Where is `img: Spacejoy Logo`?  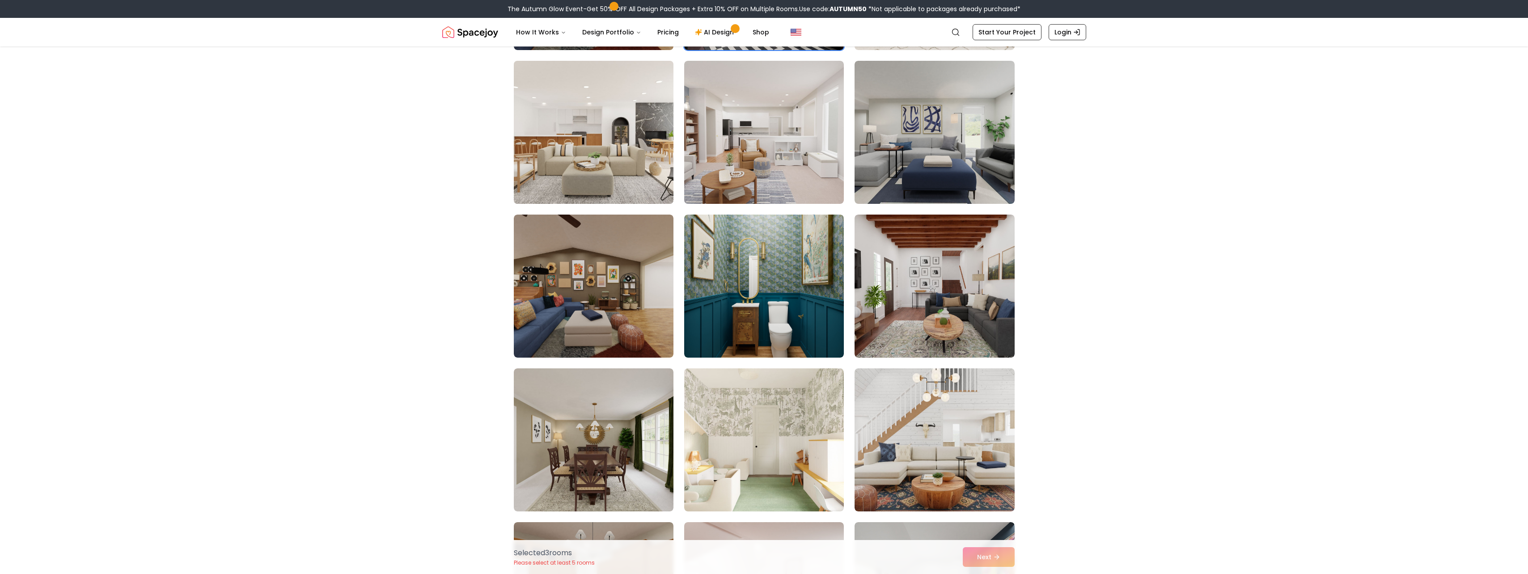
img: Spacejoy Logo is located at coordinates (470, 32).